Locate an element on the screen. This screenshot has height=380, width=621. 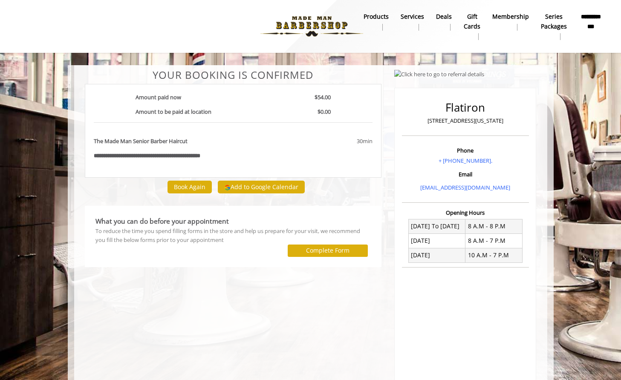
td: 8 A.M - 7 P.M is located at coordinates (494, 241).